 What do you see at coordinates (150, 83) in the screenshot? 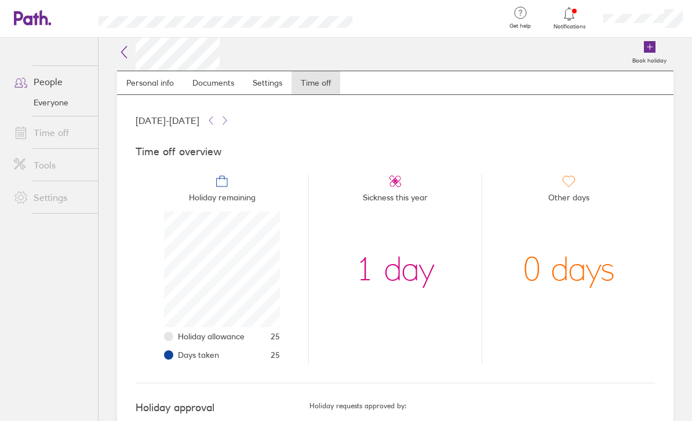
I see `a: Personal info` at bounding box center [150, 83].